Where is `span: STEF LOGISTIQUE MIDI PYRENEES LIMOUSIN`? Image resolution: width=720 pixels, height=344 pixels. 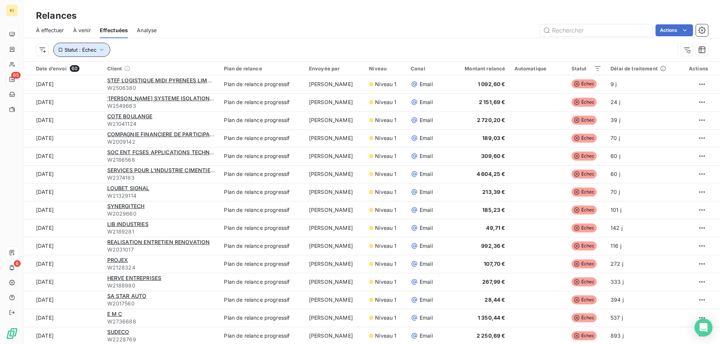 span: STEF LOGISTIQUE MIDI PYRENEES LIMOUSIN is located at coordinates (166, 80).